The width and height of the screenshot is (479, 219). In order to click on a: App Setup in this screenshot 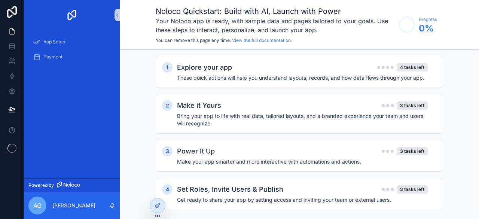, I will do `click(72, 42)`.